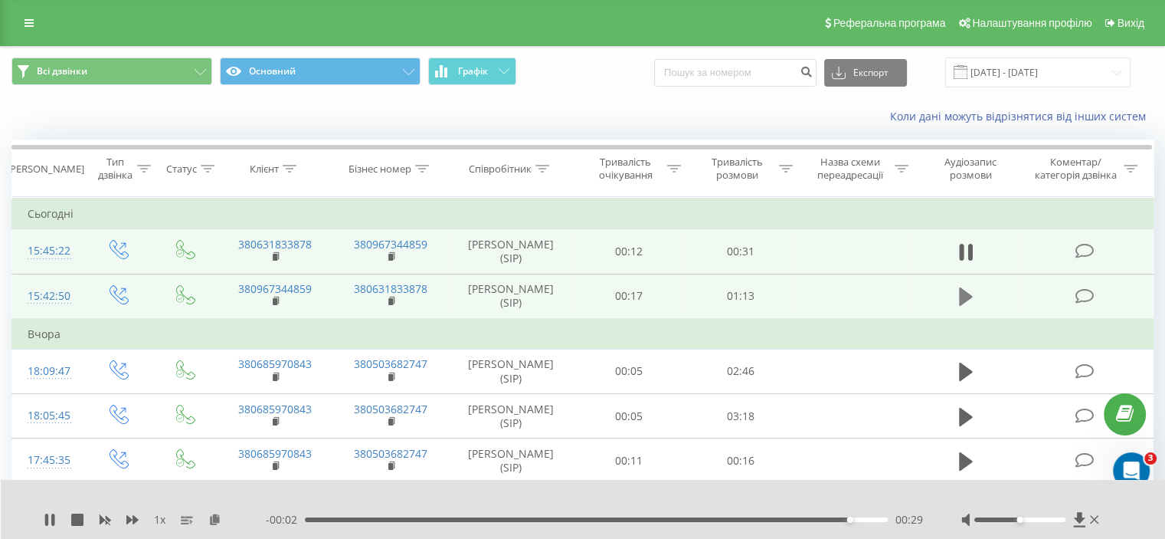  Describe the element at coordinates (740, 460) in the screenshot. I see `td: 00:16` at that location.